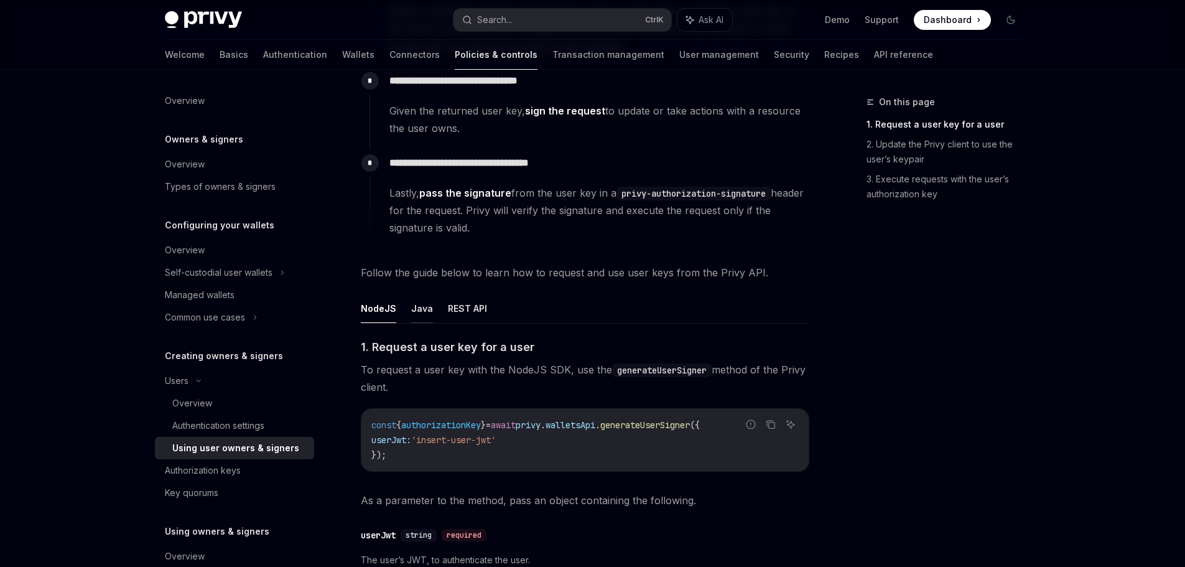 Image resolution: width=1185 pixels, height=567 pixels. I want to click on span: walletsApi, so click(570, 425).